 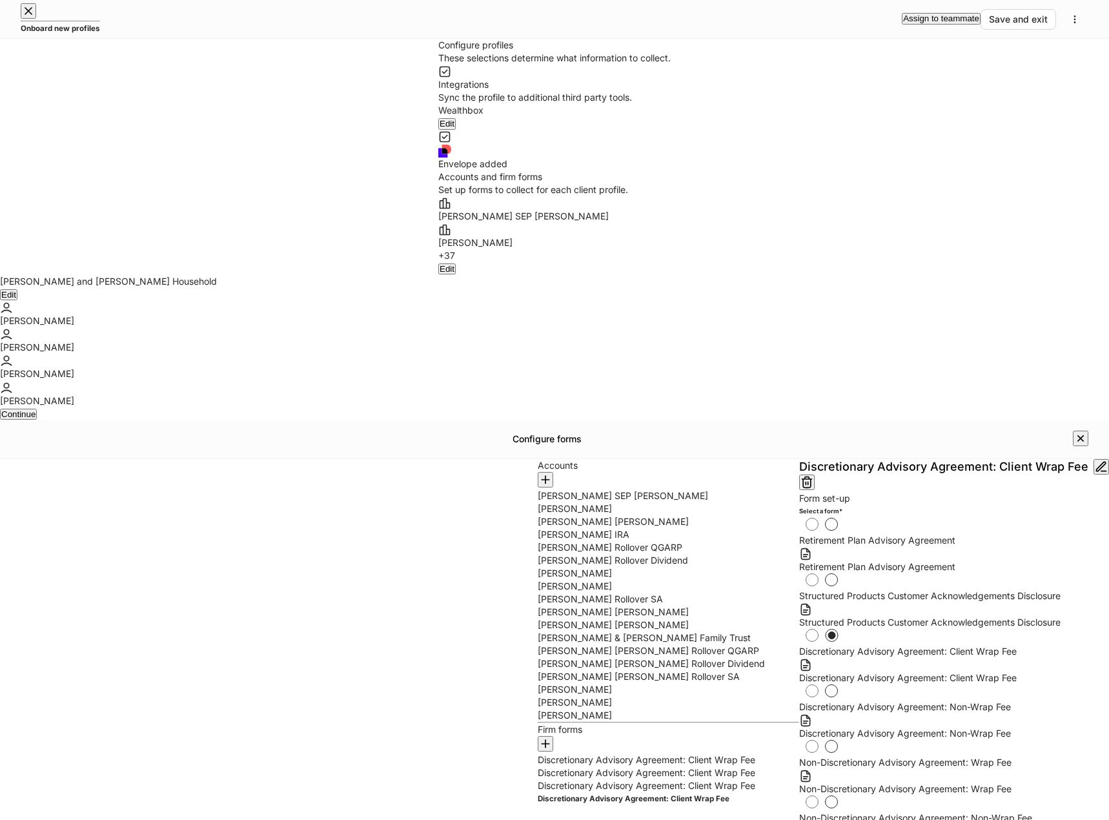 I want to click on div: Form set-up, so click(x=824, y=498).